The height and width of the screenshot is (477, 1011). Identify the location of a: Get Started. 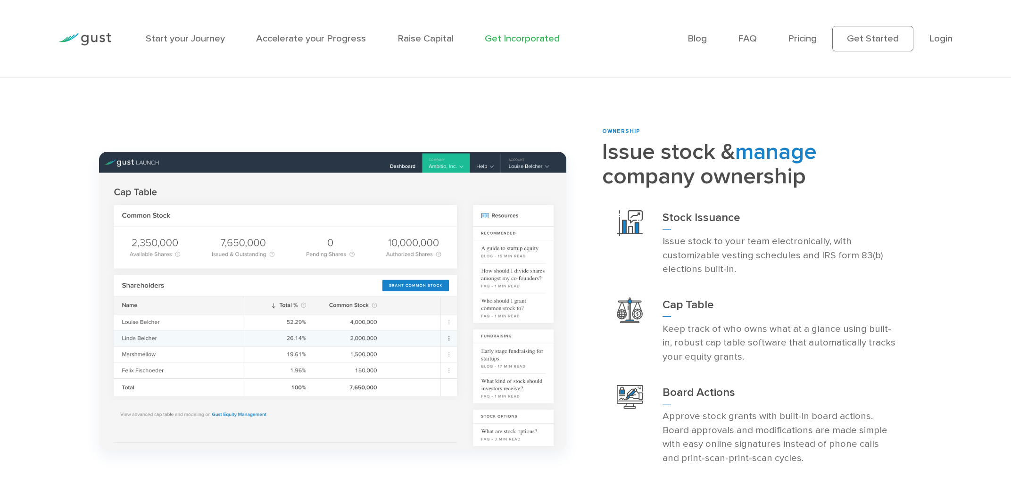
(873, 39).